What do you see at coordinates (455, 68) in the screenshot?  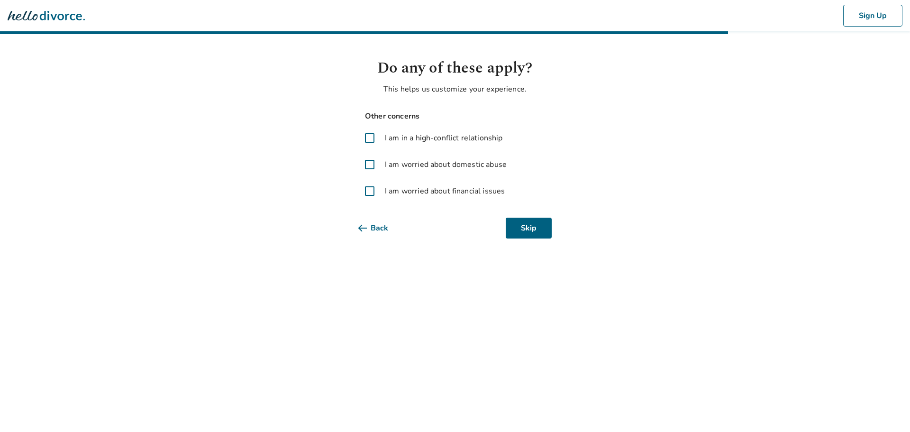 I see `h1: Do any of these apply?` at bounding box center [455, 68].